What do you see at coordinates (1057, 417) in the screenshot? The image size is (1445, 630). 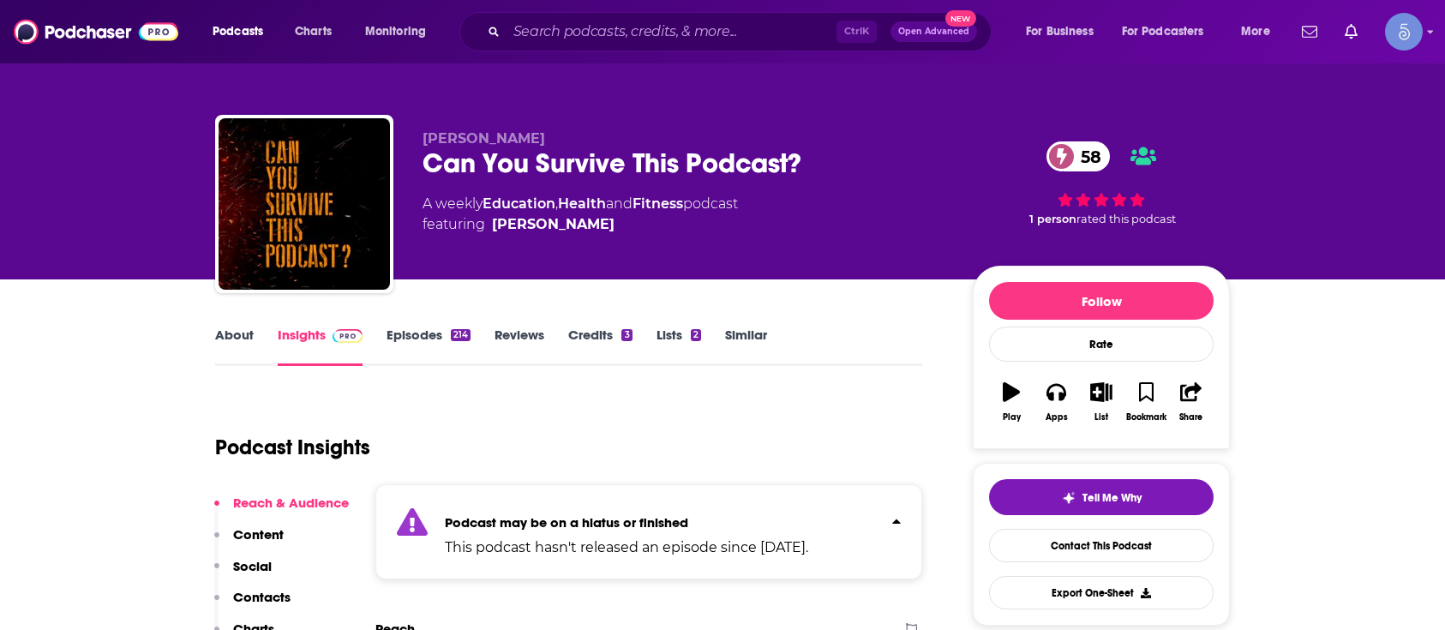 I see `div: Apps` at bounding box center [1057, 417].